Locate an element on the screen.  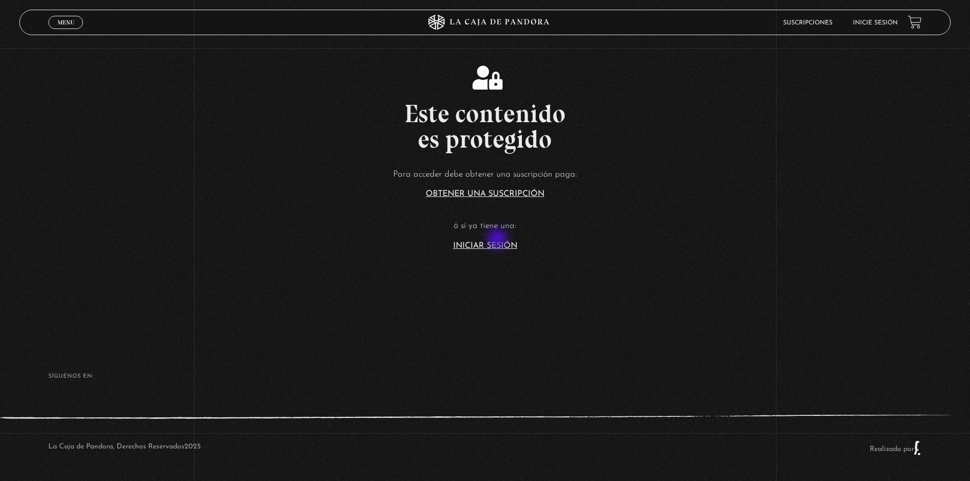
a: Obtener una suscripción is located at coordinates (485, 194).